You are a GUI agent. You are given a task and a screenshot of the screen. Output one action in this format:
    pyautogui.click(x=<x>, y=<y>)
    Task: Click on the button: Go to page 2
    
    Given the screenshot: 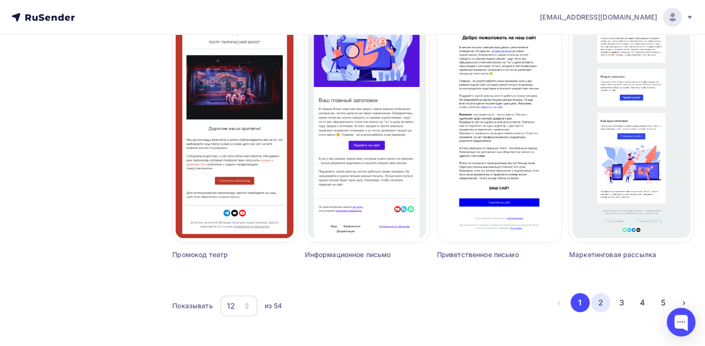 What is the action you would take?
    pyautogui.click(x=600, y=303)
    